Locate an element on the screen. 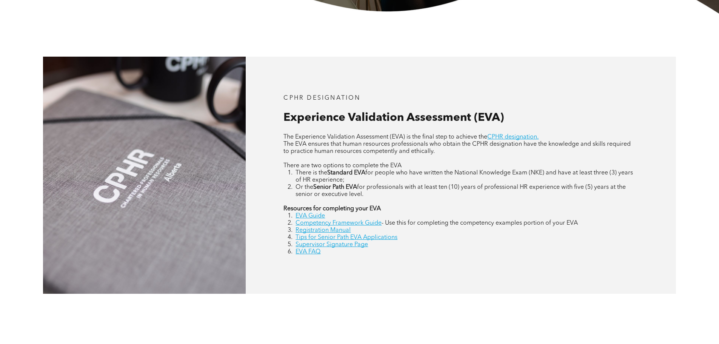 Image resolution: width=719 pixels, height=344 pixels. span: Or the is located at coordinates (304, 187).